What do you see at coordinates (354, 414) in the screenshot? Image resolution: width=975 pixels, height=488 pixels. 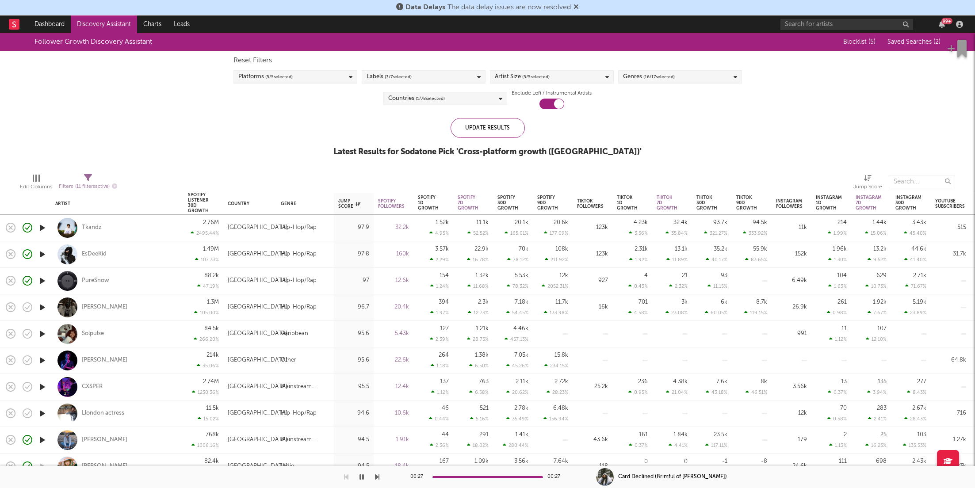 I see `div: 94.6` at bounding box center [354, 414].